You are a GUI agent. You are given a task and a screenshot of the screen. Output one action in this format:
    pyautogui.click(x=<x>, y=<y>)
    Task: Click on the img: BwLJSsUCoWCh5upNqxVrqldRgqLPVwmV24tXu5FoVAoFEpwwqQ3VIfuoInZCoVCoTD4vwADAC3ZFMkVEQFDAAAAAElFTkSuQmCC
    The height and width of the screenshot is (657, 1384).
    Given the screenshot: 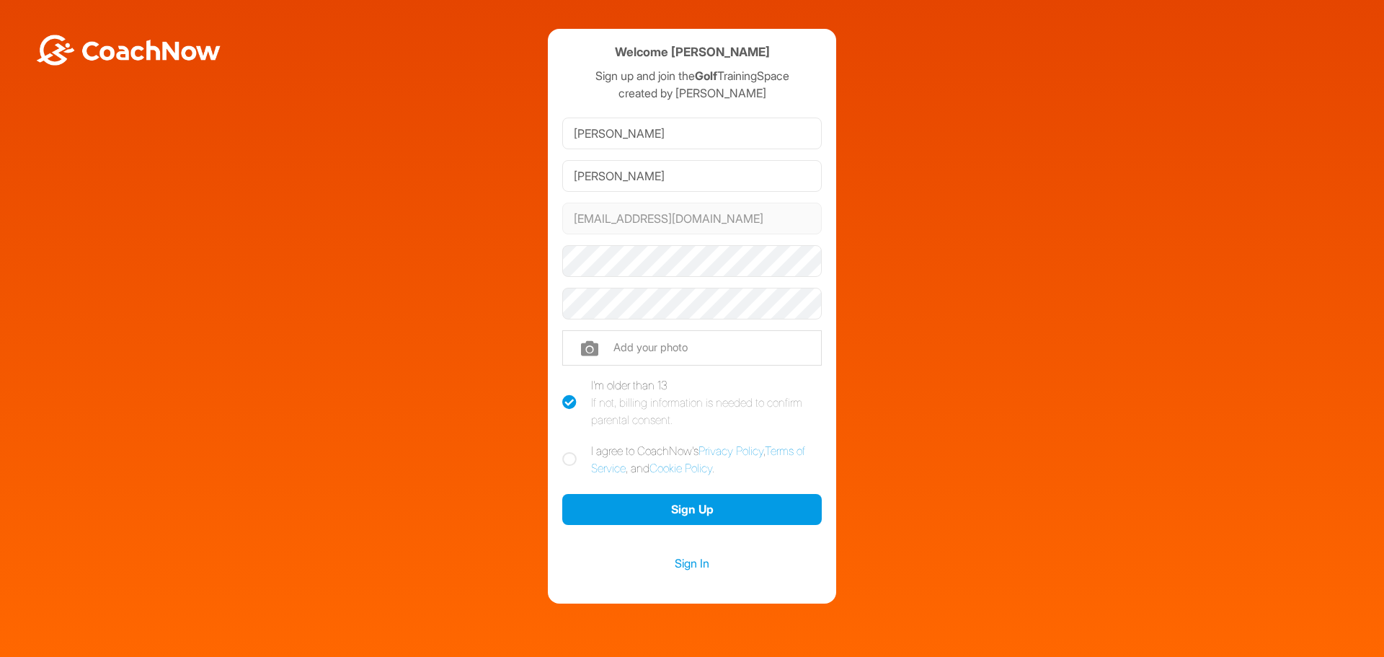 What is the action you would take?
    pyautogui.click(x=128, y=50)
    